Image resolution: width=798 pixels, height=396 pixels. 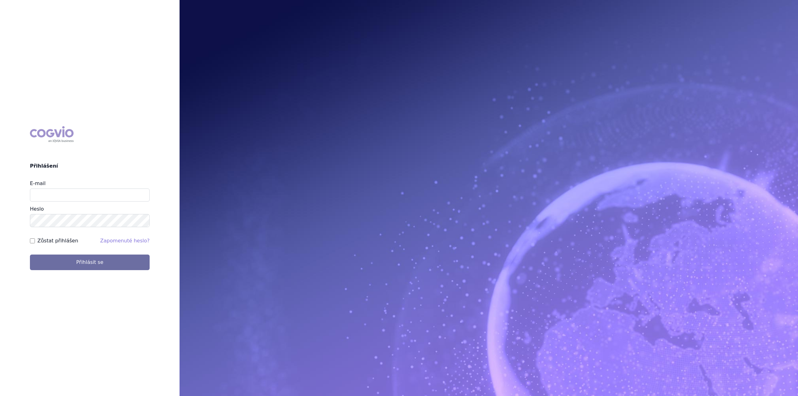 I want to click on label: Heslo, so click(x=37, y=209).